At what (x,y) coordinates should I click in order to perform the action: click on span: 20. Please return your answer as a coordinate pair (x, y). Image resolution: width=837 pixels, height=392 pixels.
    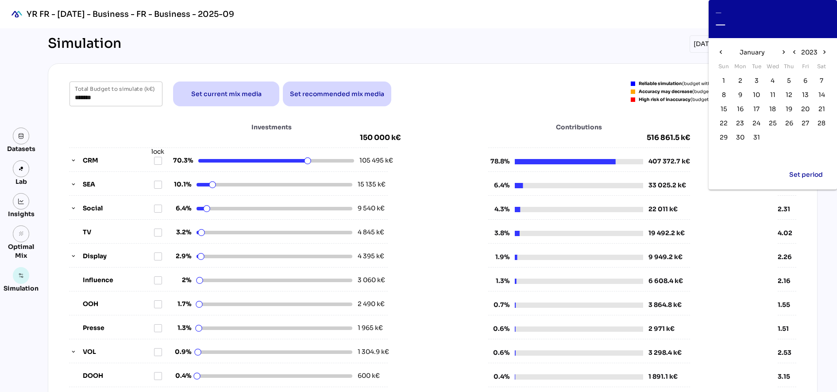
    Looking at the image, I should click on (805, 109).